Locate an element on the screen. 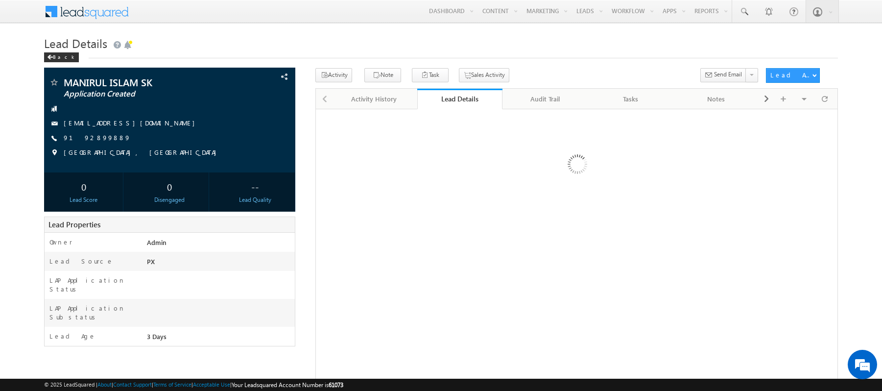  a: Activity History is located at coordinates (374, 99).